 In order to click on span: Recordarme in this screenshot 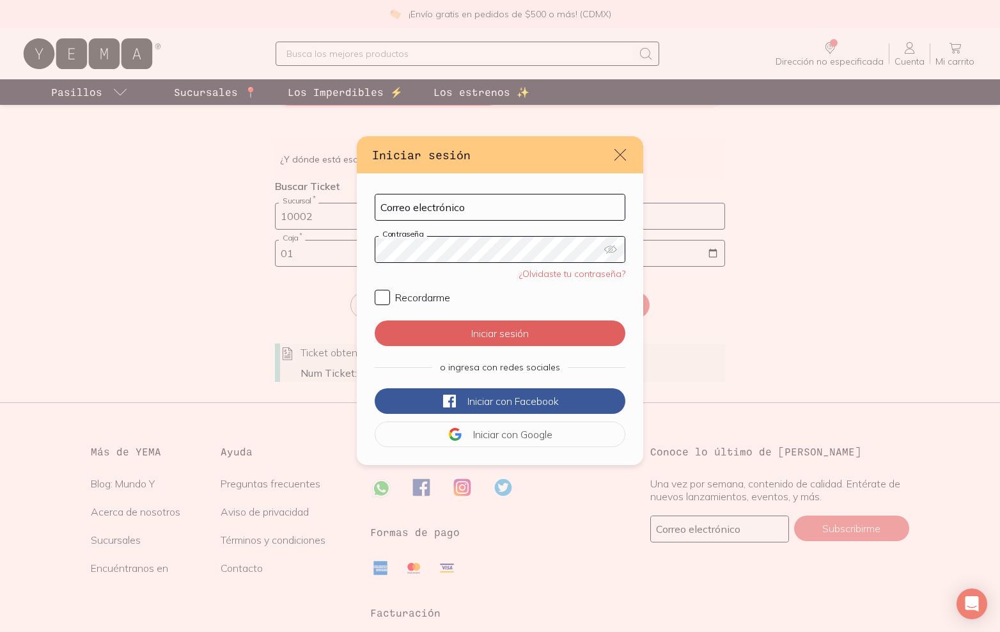, I will do `click(423, 297)`.